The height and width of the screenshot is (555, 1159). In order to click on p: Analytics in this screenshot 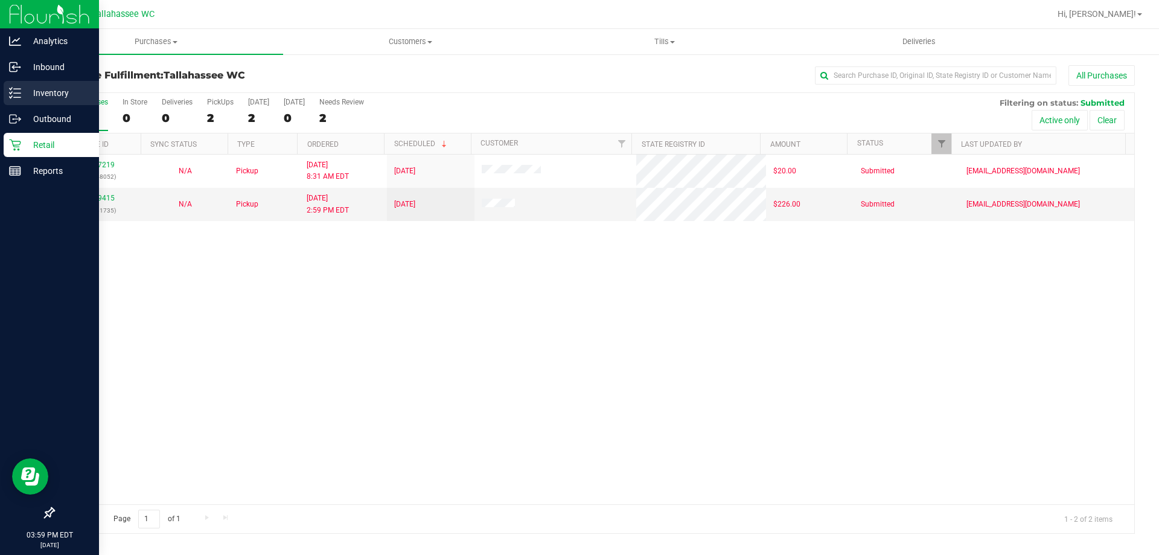, I will do `click(57, 41)`.